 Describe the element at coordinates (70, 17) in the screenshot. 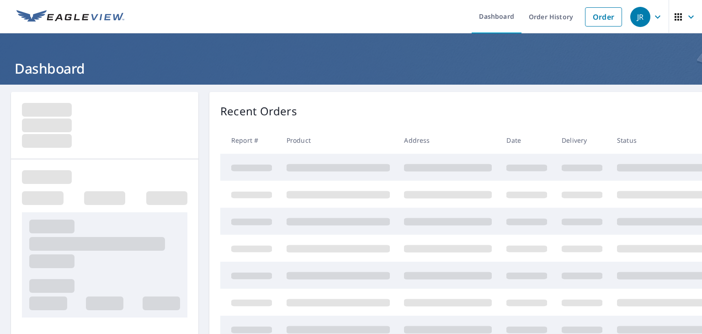

I see `img: EV Logo` at that location.